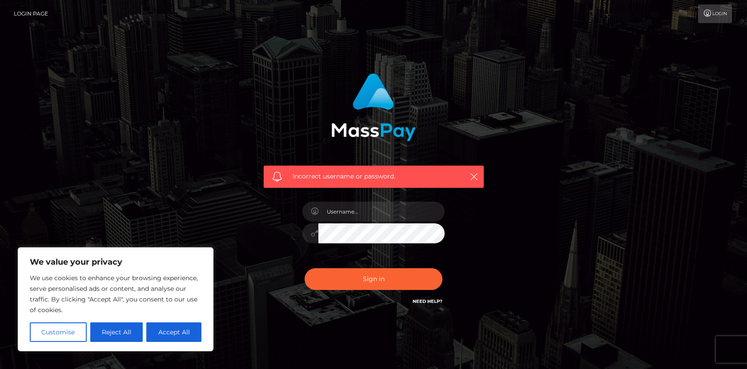 Image resolution: width=747 pixels, height=369 pixels. What do you see at coordinates (58, 333) in the screenshot?
I see `button: Customise` at bounding box center [58, 333].